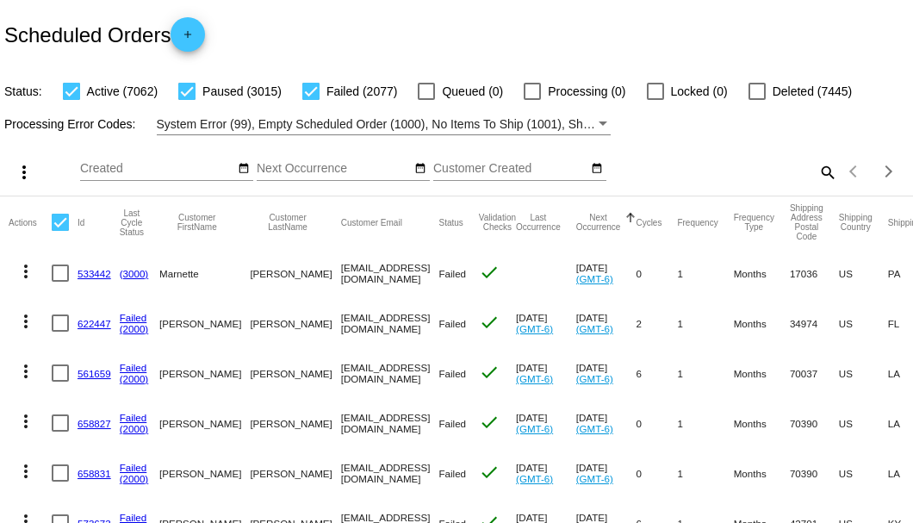 This screenshot has width=913, height=523. What do you see at coordinates (657, 323) in the screenshot?
I see `mat-cell: 2` at bounding box center [657, 323].